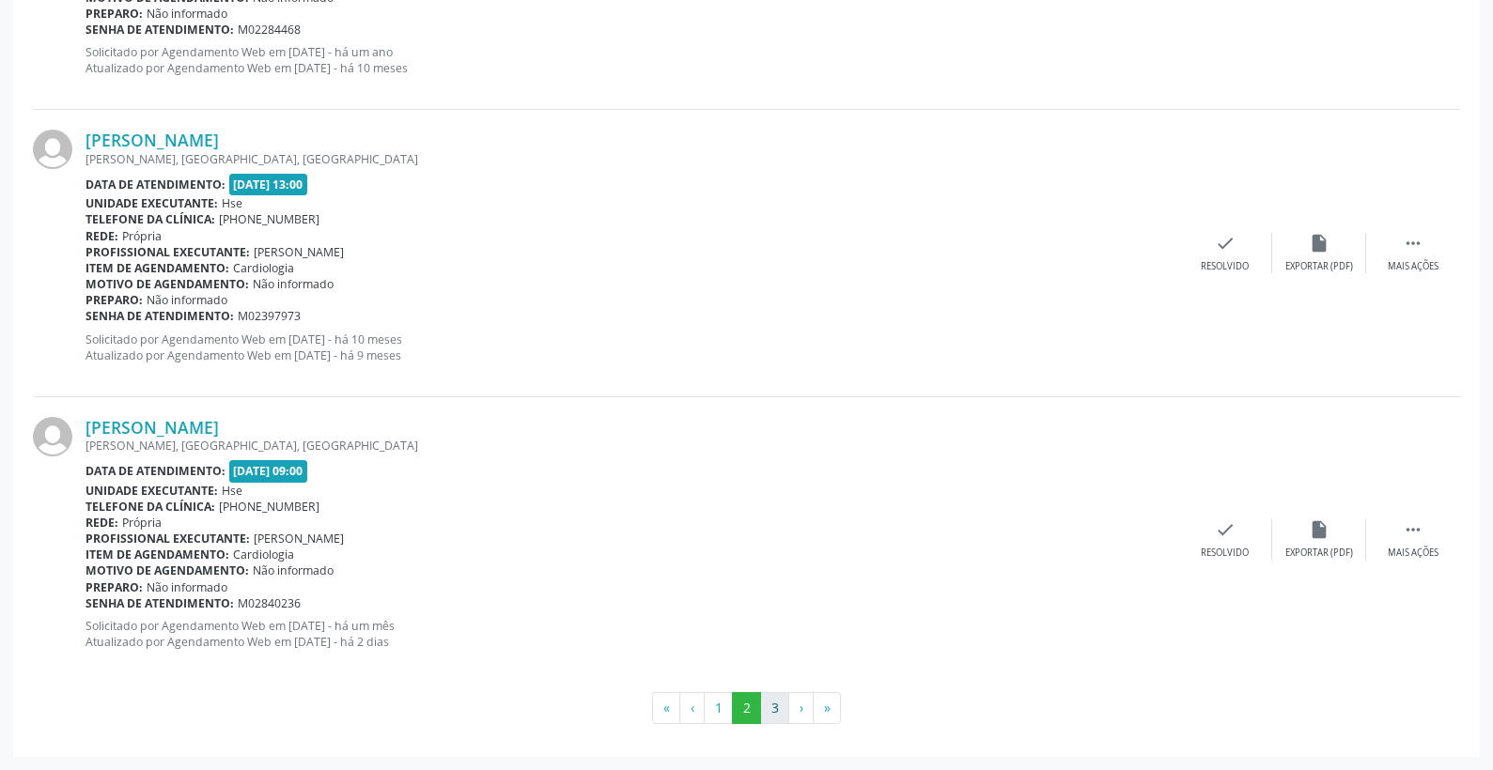  Describe the element at coordinates (666, 708) in the screenshot. I see `button: Go to first page` at that location.